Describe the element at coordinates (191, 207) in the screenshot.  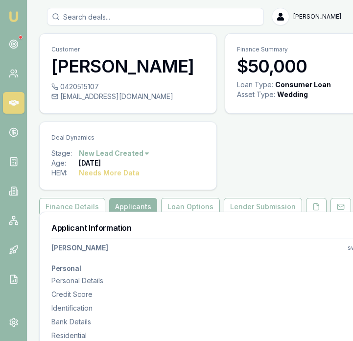
I see `a: Loan Options` at that location.